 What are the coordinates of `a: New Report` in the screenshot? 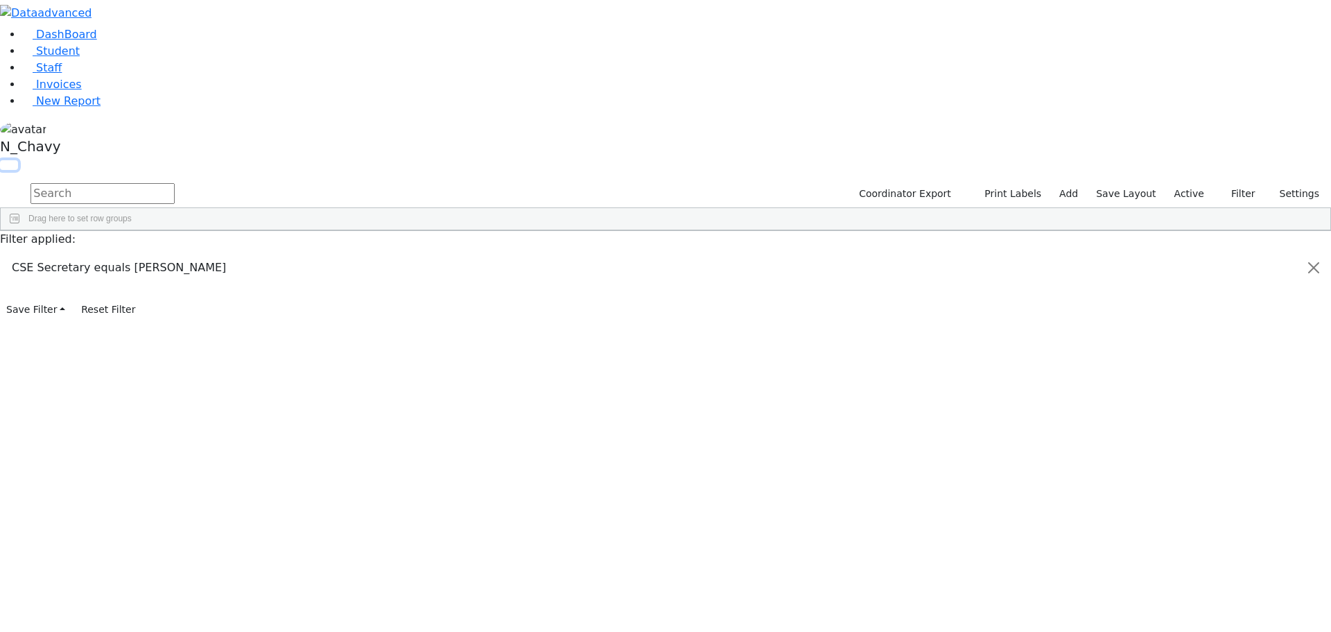 It's located at (61, 101).